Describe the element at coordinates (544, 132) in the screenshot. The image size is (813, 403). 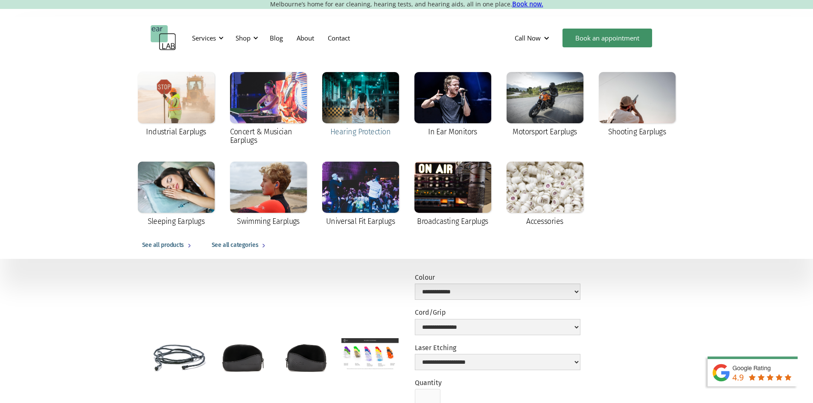
I see `div: Motorsport Earplugs` at that location.